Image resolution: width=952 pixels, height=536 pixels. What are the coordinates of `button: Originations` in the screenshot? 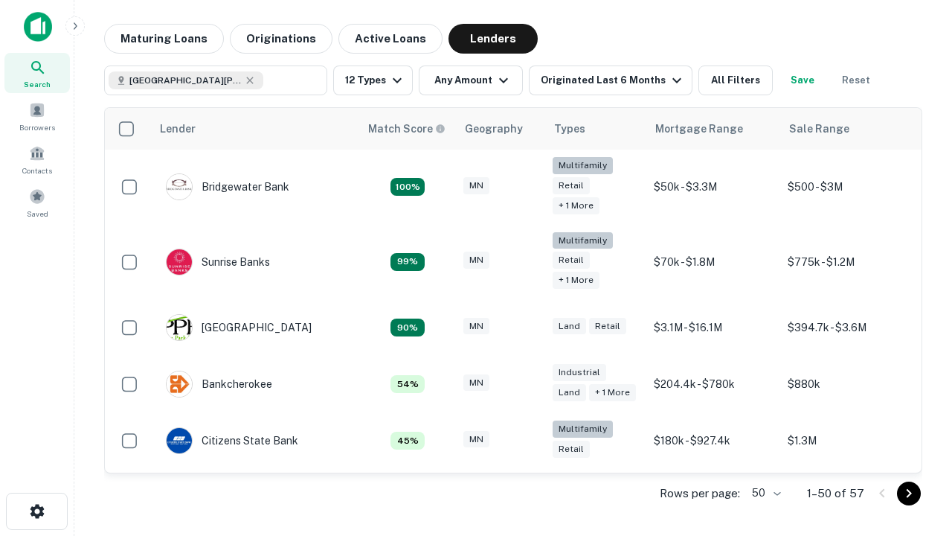 It's located at (281, 39).